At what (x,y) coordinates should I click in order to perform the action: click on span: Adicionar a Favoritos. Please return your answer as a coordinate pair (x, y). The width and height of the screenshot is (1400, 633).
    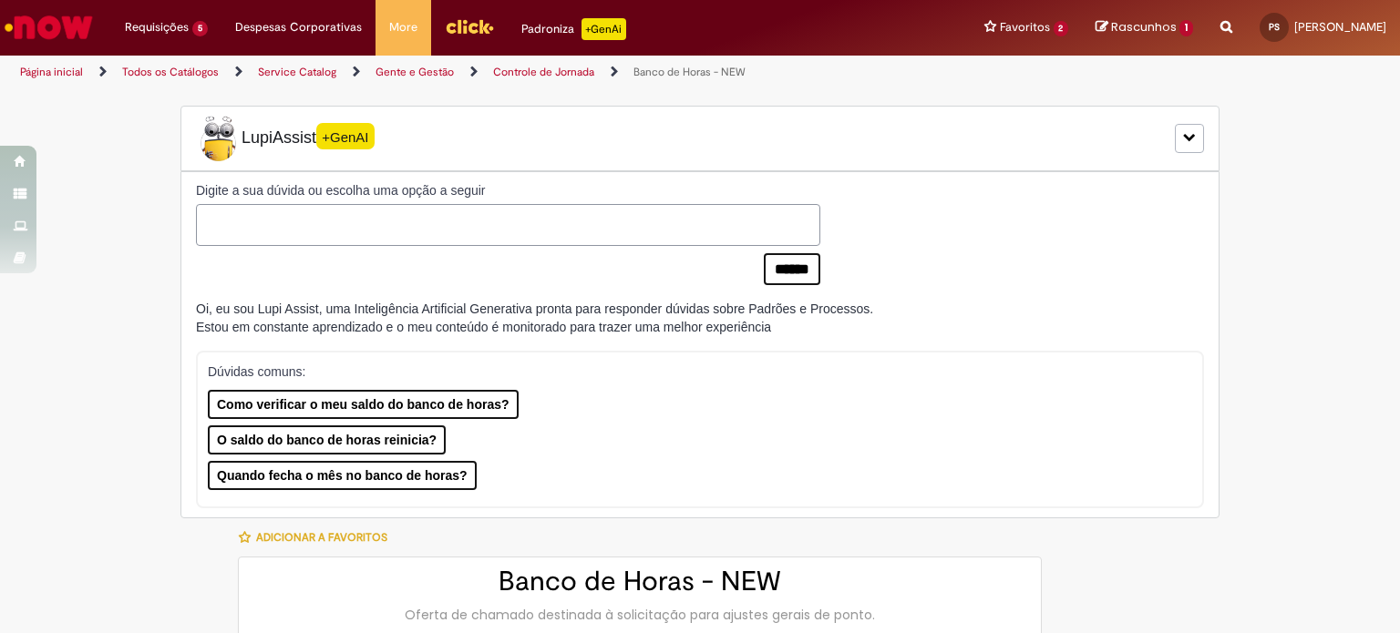
    Looking at the image, I should click on (322, 538).